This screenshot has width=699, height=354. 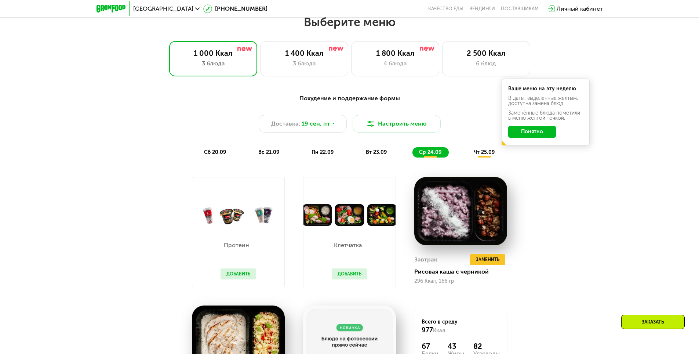 What do you see at coordinates (486, 64) in the screenshot?
I see `div: 6 блюд` at bounding box center [486, 64].